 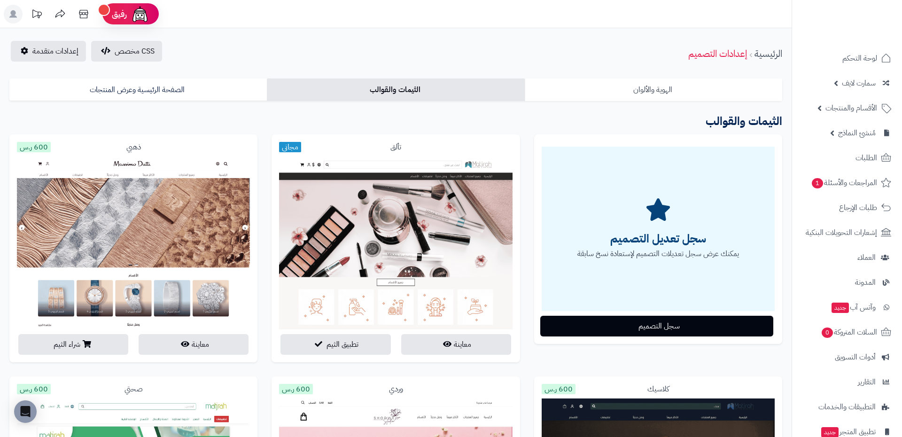 What do you see at coordinates (847, 382) in the screenshot?
I see `a: التقارير` at bounding box center [847, 382].